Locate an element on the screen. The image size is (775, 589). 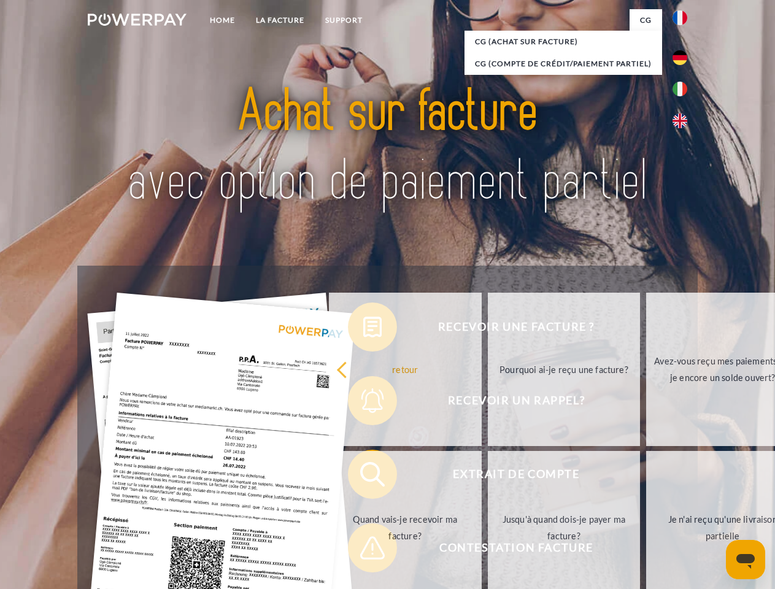
a: CG (Compte de crédit/paiement partiel) is located at coordinates (563, 64).